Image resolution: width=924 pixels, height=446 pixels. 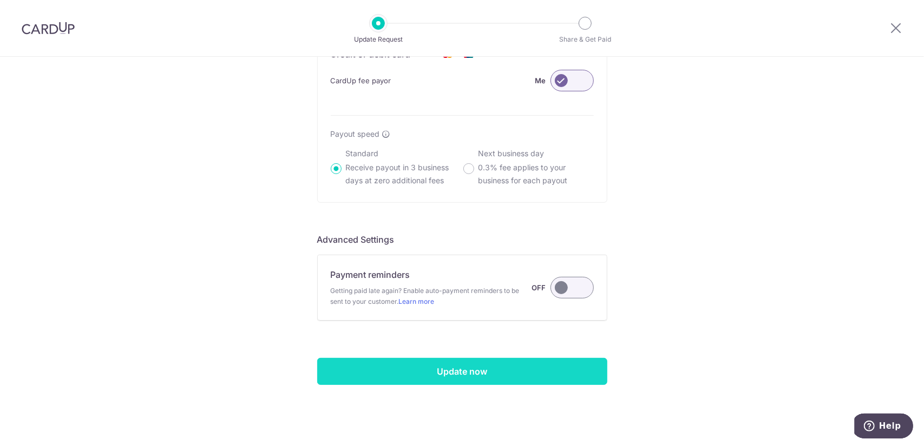 What do you see at coordinates (35, 12) in the screenshot?
I see `span: Help` at bounding box center [35, 12].